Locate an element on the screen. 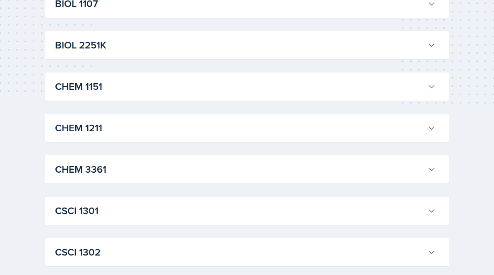 This screenshot has height=275, width=494. h3: CHEM 1211 is located at coordinates (240, 128).